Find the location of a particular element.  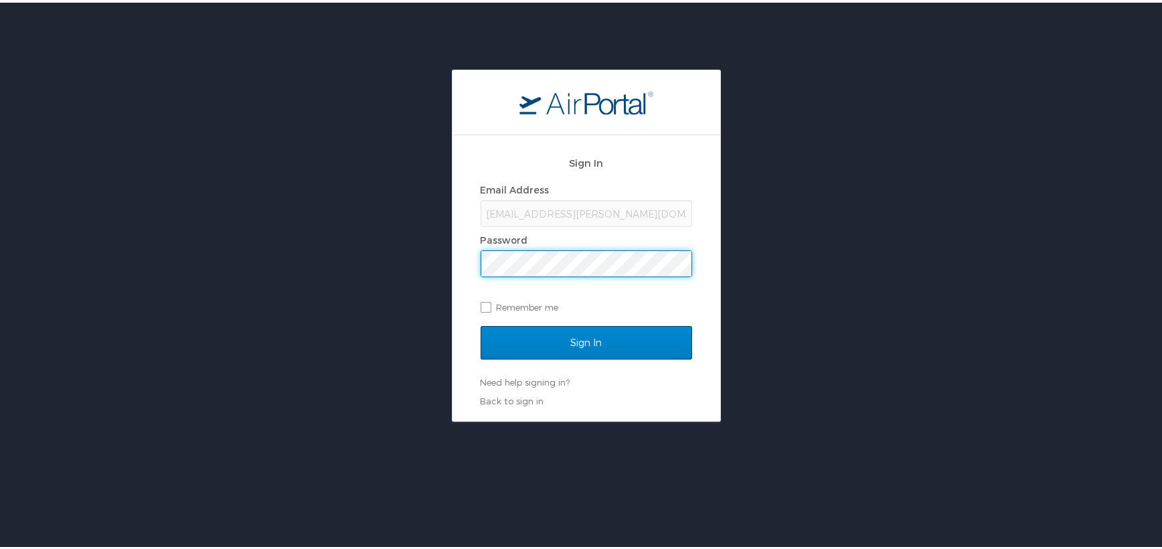

a: Need help signing in? is located at coordinates (525, 380).